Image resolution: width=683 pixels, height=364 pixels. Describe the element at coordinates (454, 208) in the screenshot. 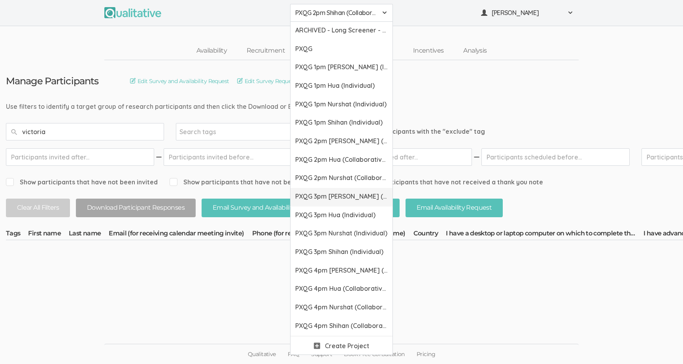

I see `button: Email Availability Request` at that location.